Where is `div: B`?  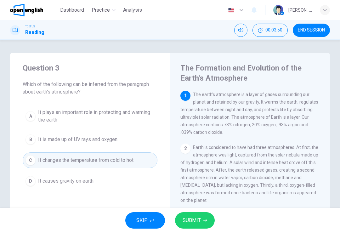 div: B is located at coordinates (31, 139).